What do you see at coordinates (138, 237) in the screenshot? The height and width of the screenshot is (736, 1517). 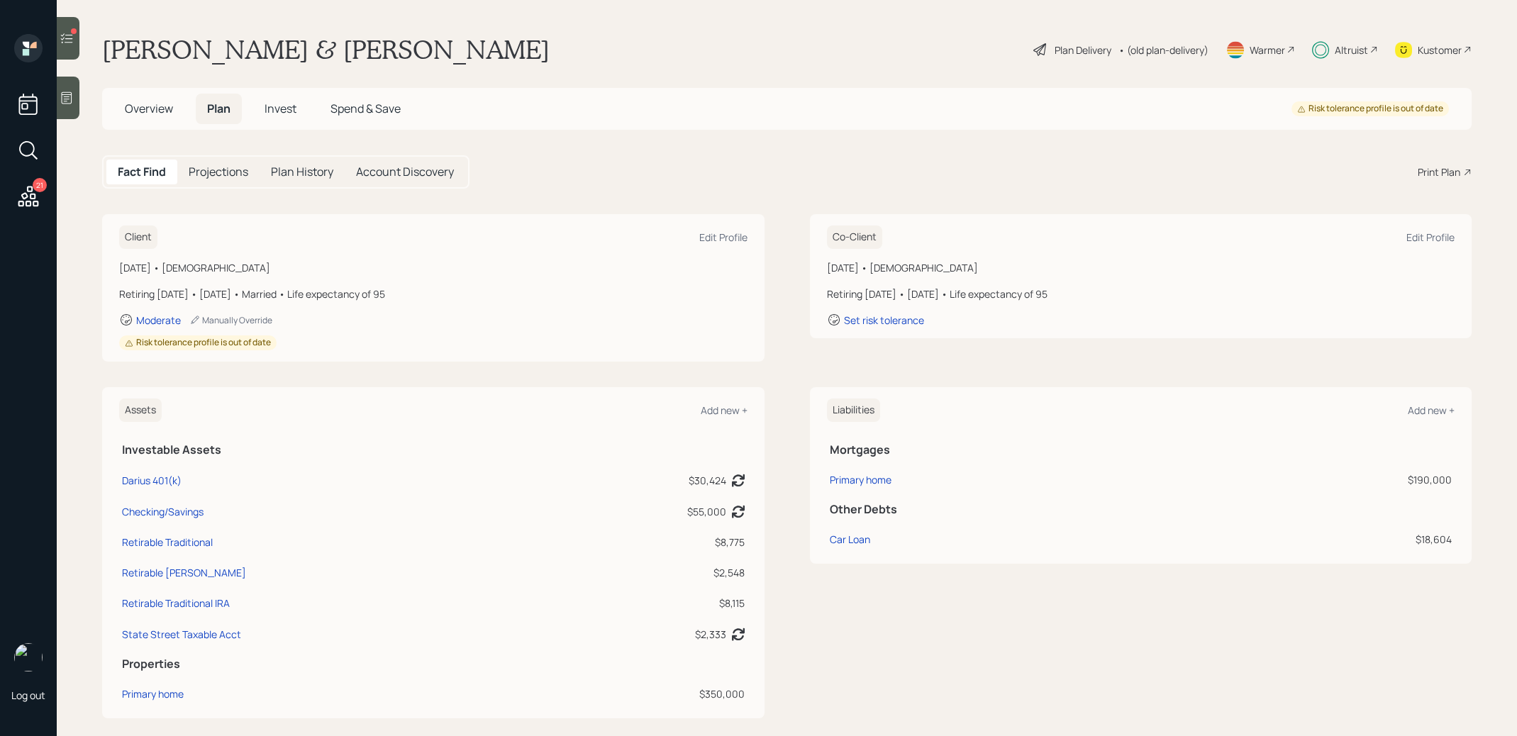 I see `h6: Client` at bounding box center [138, 237].